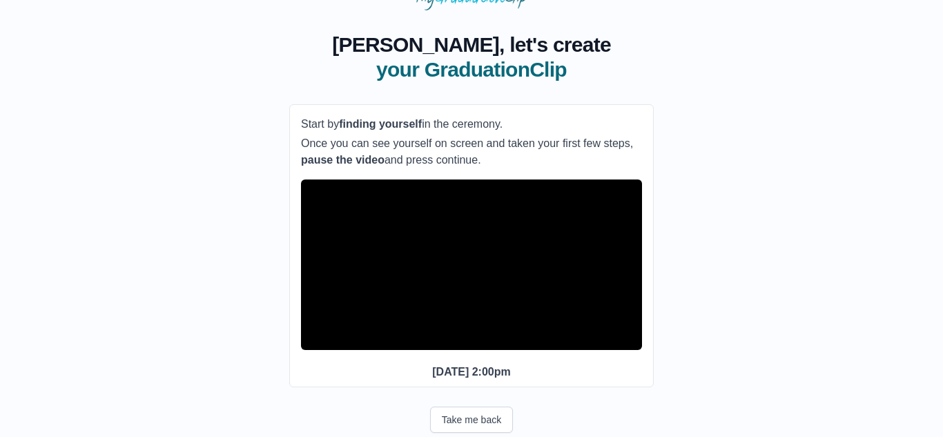  I want to click on div: Video Player, so click(472, 265).